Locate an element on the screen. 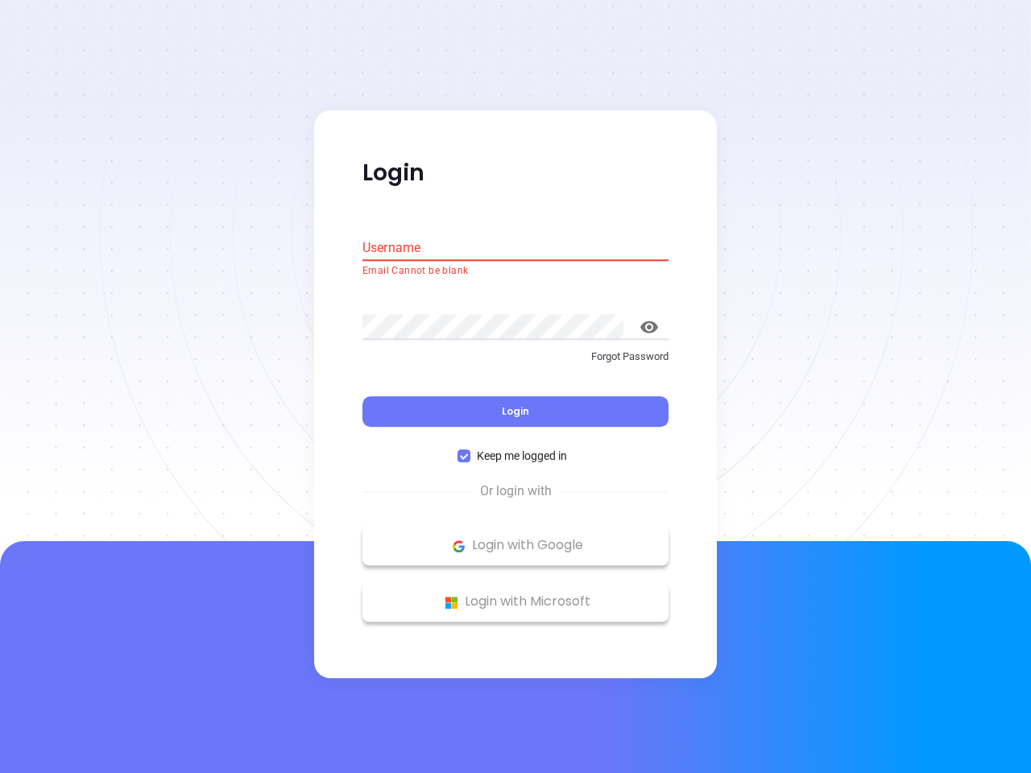 The image size is (1031, 773). span: Login is located at coordinates (516, 412).